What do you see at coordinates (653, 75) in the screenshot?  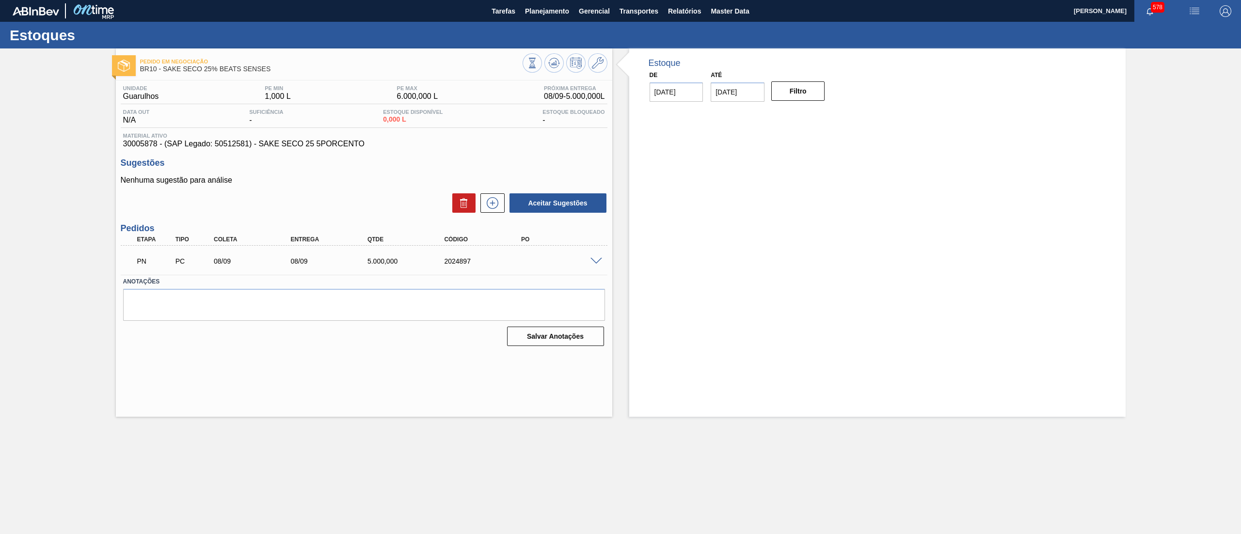 I see `label: De` at bounding box center [653, 75].